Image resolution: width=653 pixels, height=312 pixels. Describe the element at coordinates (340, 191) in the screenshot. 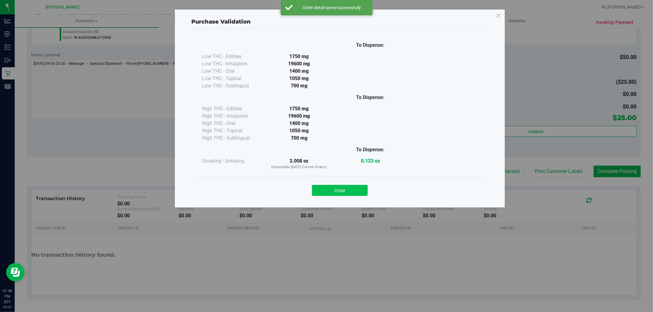

I see `button: Close` at that location.